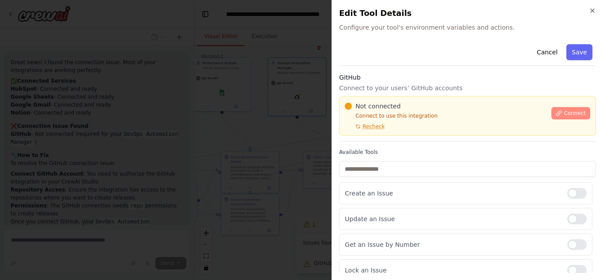 The image size is (603, 280). I want to click on span: Not connected, so click(378, 106).